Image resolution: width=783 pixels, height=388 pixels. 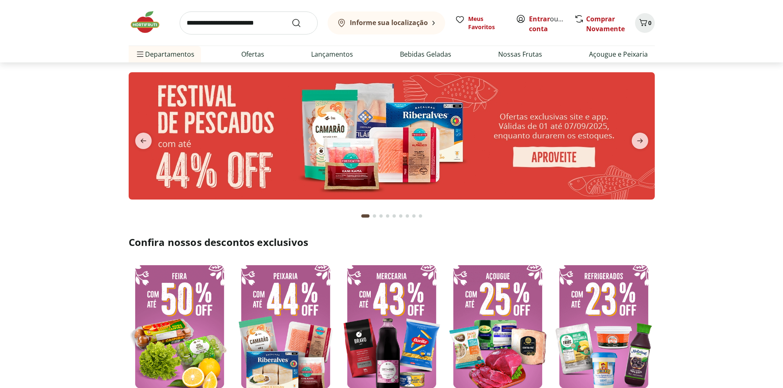 What do you see at coordinates (618, 54) in the screenshot?
I see `a: Açougue e Peixaria` at bounding box center [618, 54].